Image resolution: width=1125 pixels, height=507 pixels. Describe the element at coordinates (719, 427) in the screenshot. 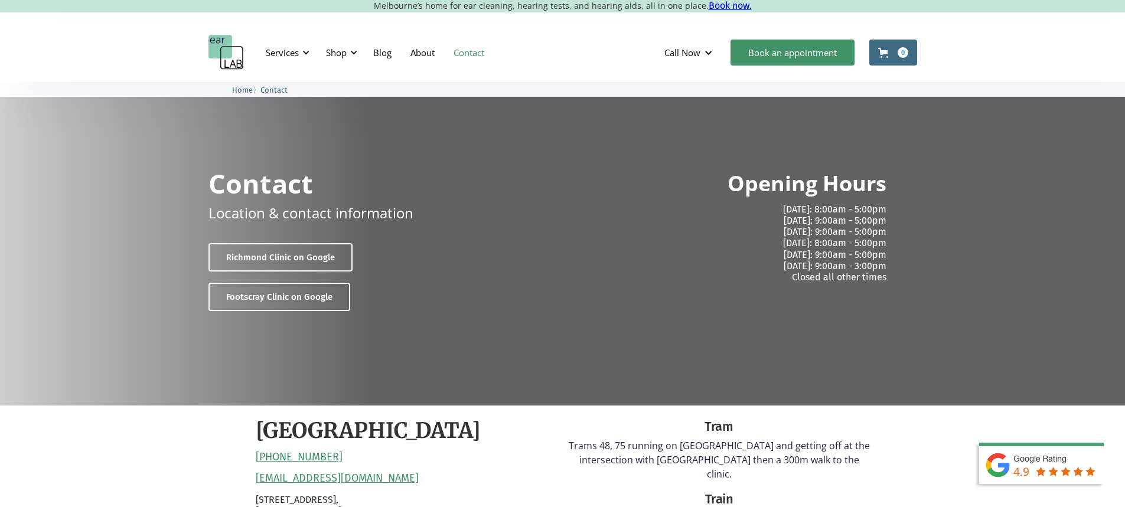

I see `div: Tram` at that location.